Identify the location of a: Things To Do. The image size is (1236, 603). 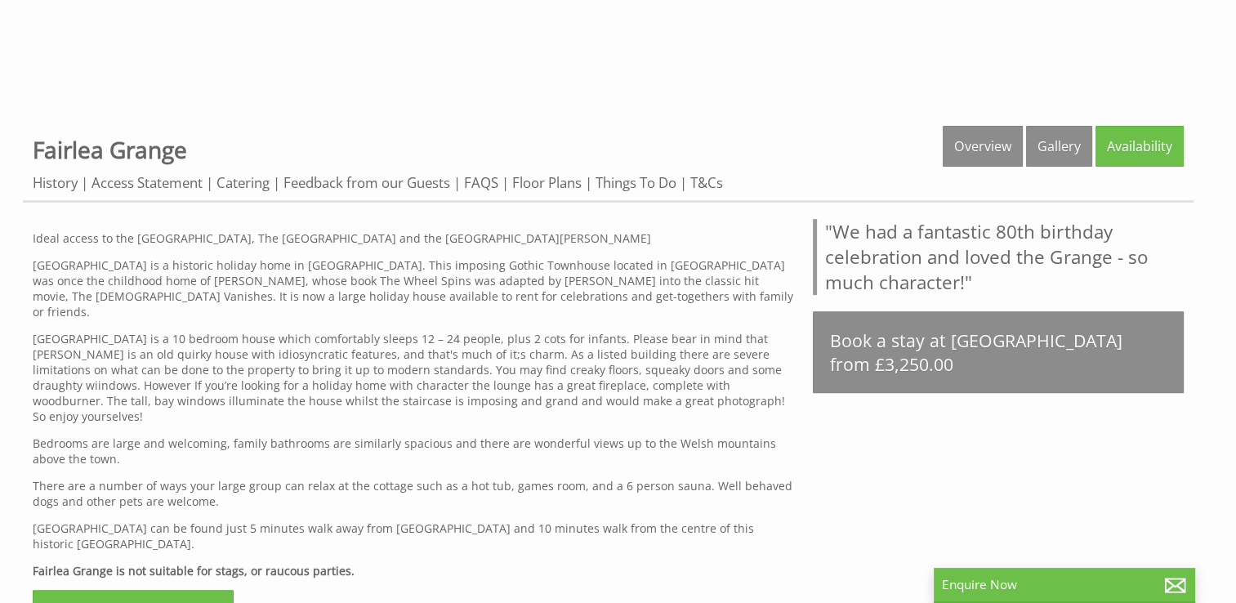
(635, 182).